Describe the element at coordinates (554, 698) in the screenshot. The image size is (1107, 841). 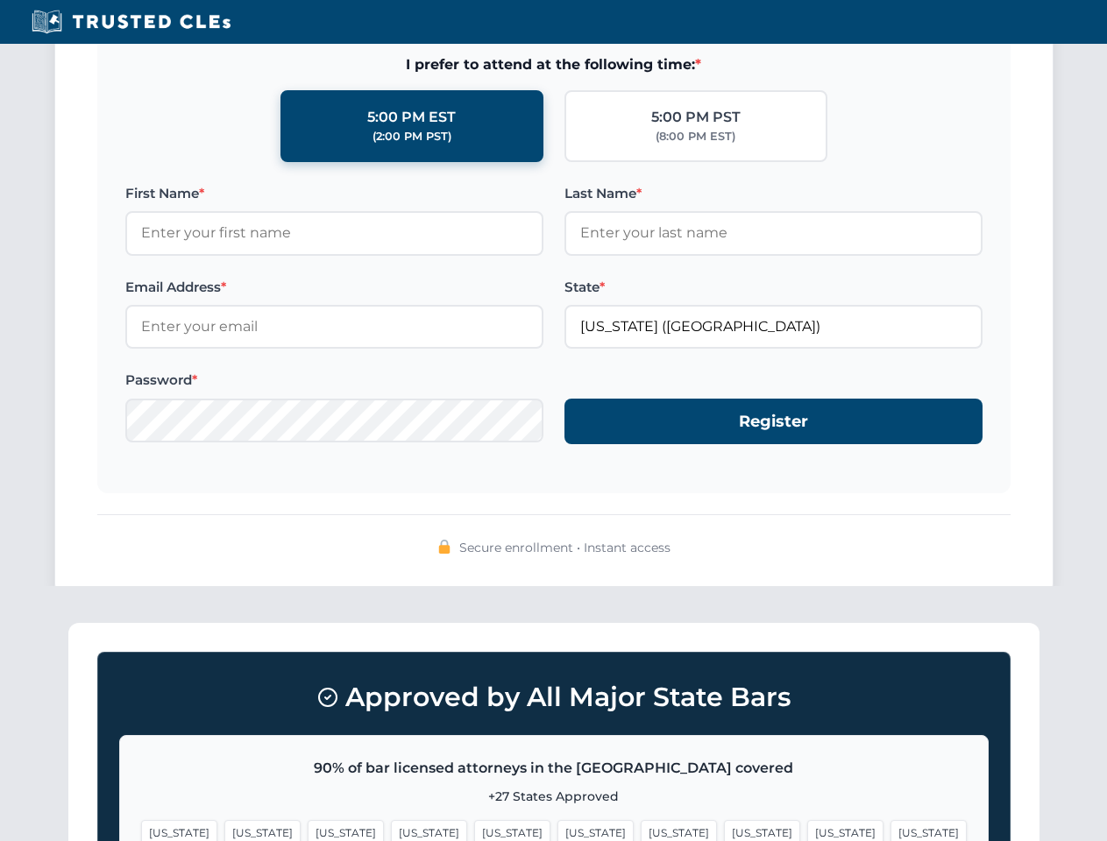
I see `h3: Approved by All Major State Bars` at that location.